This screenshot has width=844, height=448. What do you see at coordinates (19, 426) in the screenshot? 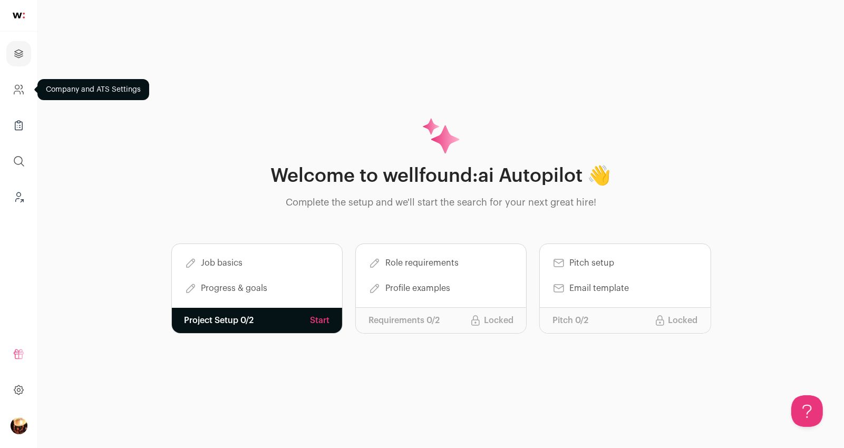
I see `img: 473170-medium_jpg` at bounding box center [19, 426].